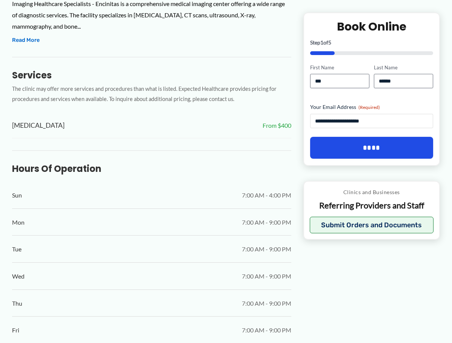 The height and width of the screenshot is (343, 452). I want to click on h3: Hours of Operation, so click(152, 169).